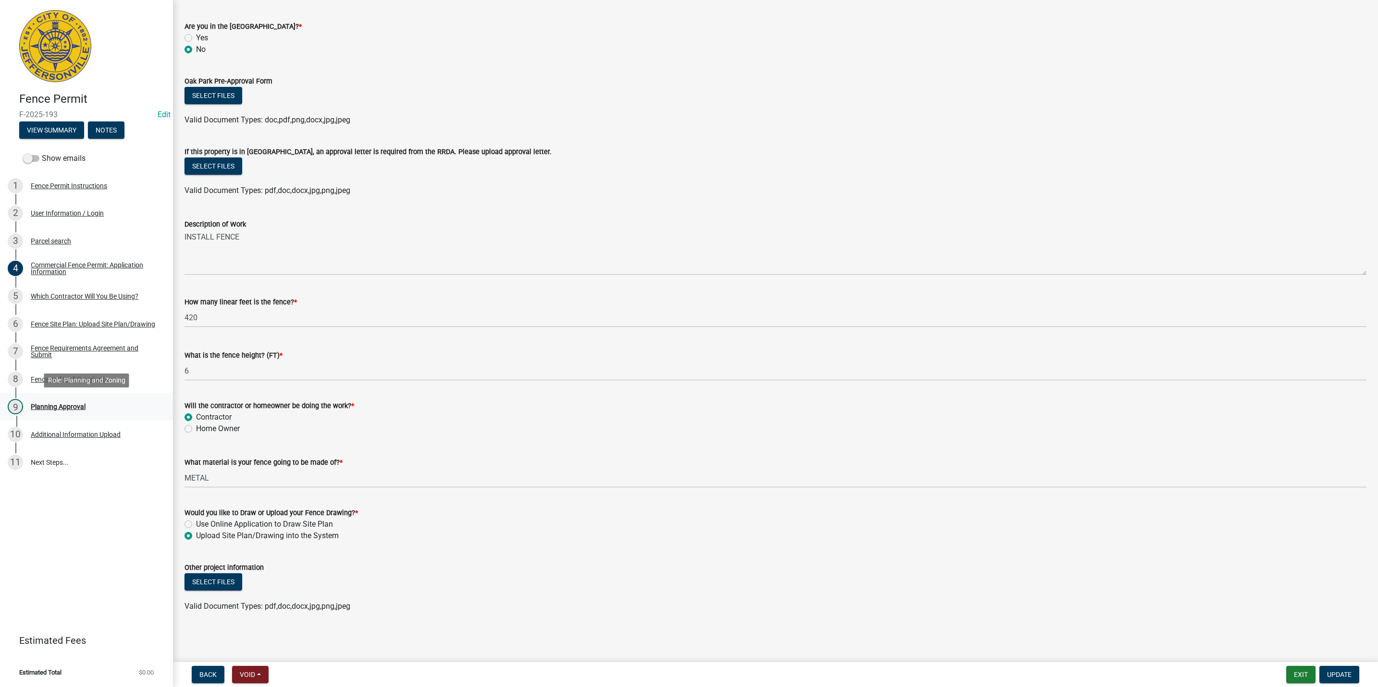 The width and height of the screenshot is (1378, 687). Describe the element at coordinates (86, 380) in the screenshot. I see `div: Role: Planning and Zoning` at that location.